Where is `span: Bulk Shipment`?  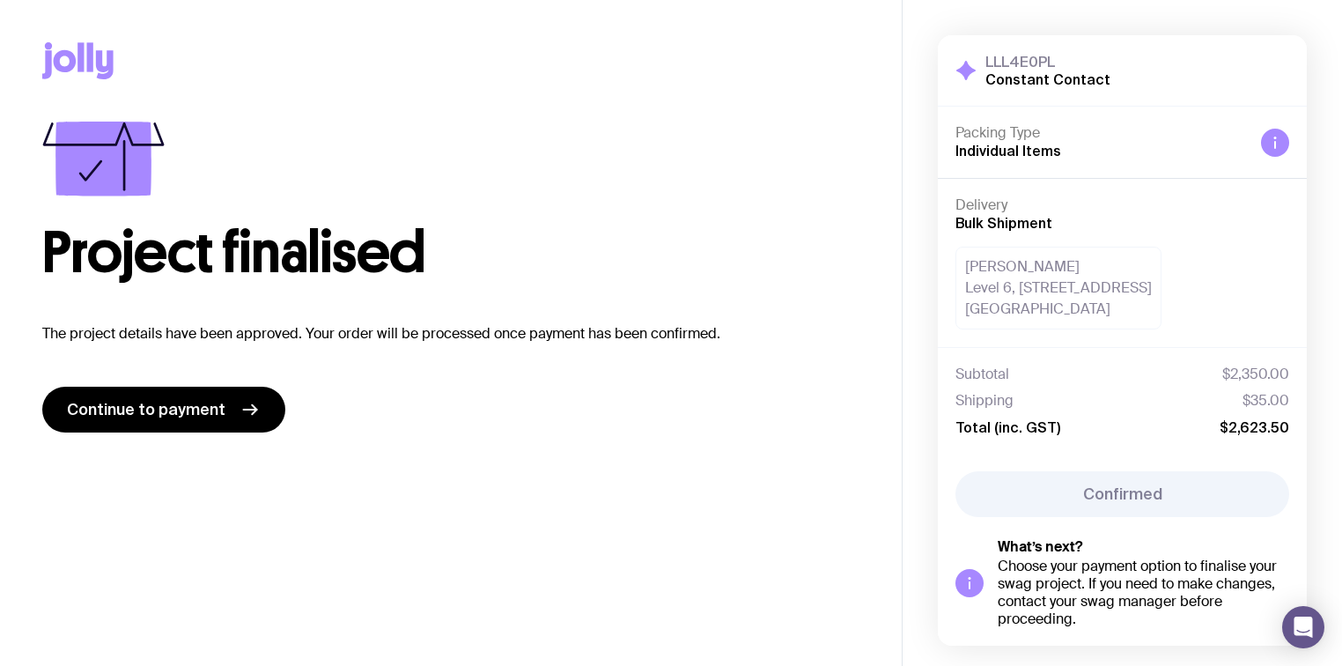 span: Bulk Shipment is located at coordinates (1004, 223).